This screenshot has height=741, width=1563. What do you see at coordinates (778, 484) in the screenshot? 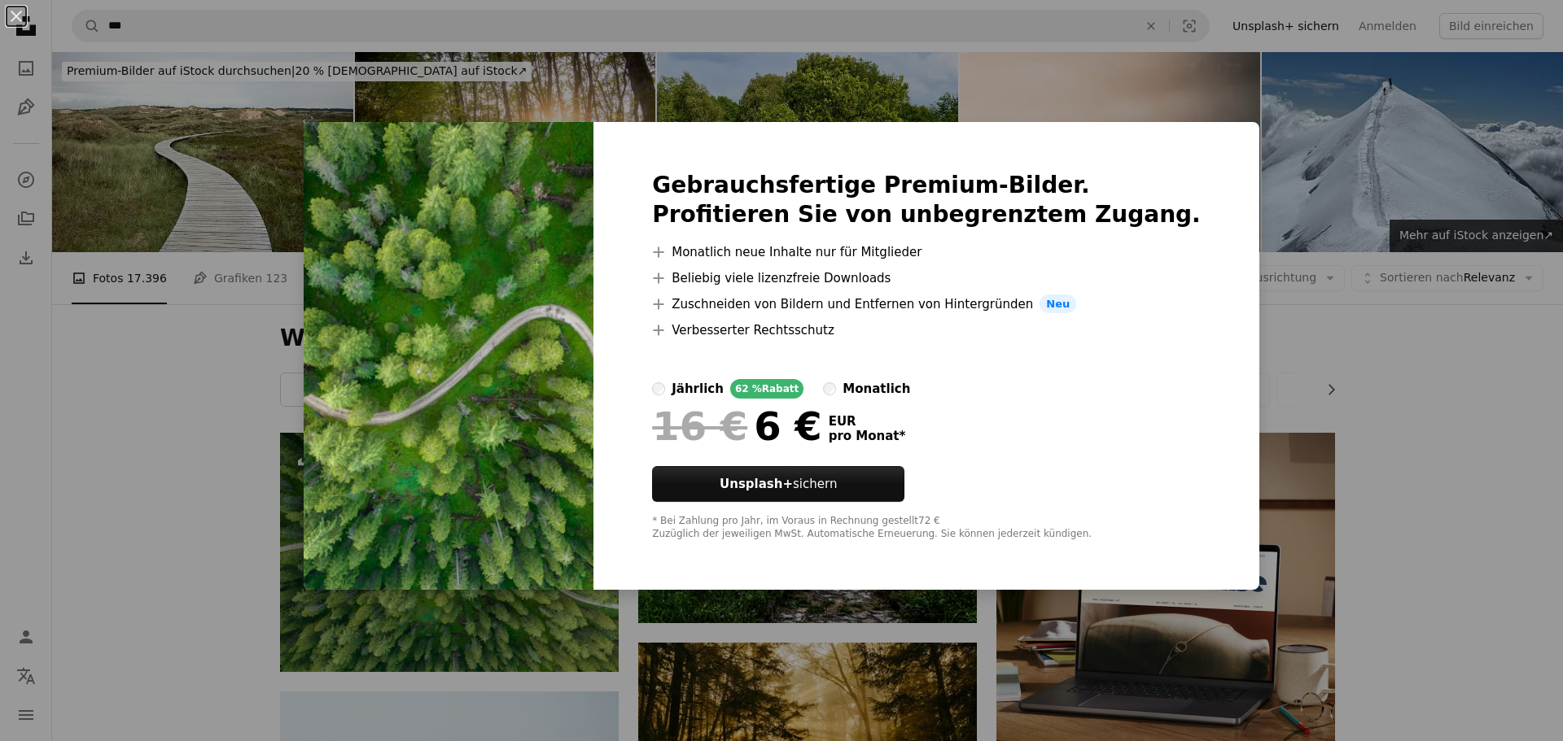
I see `button: Unsplash+sichern` at bounding box center [778, 484].